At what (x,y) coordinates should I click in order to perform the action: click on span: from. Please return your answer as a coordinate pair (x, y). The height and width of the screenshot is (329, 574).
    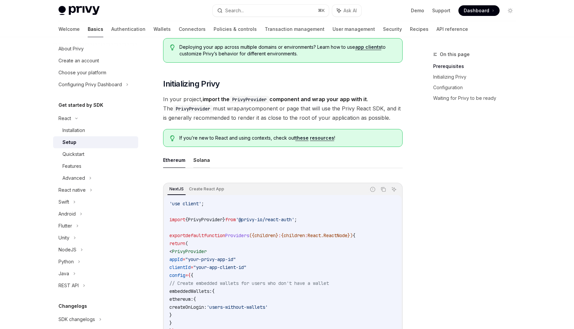
    Looking at the image, I should click on (231, 220).